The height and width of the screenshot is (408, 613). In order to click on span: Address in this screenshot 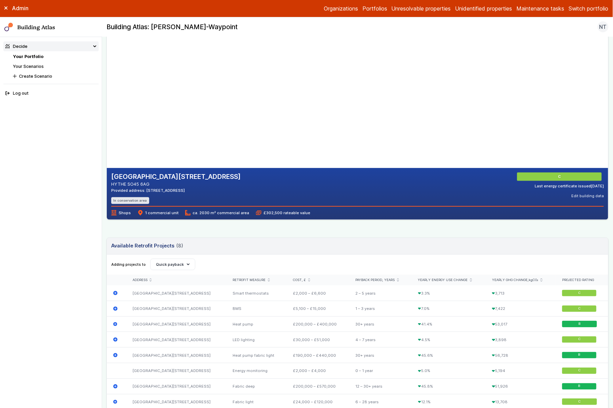, I will do `click(140, 280)`.